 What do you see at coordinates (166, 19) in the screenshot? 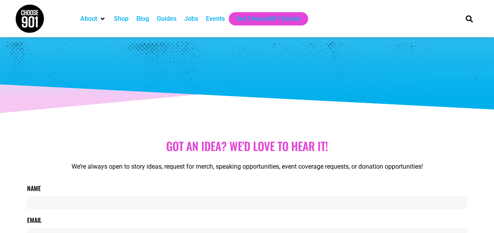
I see `a: Guides` at bounding box center [166, 19].